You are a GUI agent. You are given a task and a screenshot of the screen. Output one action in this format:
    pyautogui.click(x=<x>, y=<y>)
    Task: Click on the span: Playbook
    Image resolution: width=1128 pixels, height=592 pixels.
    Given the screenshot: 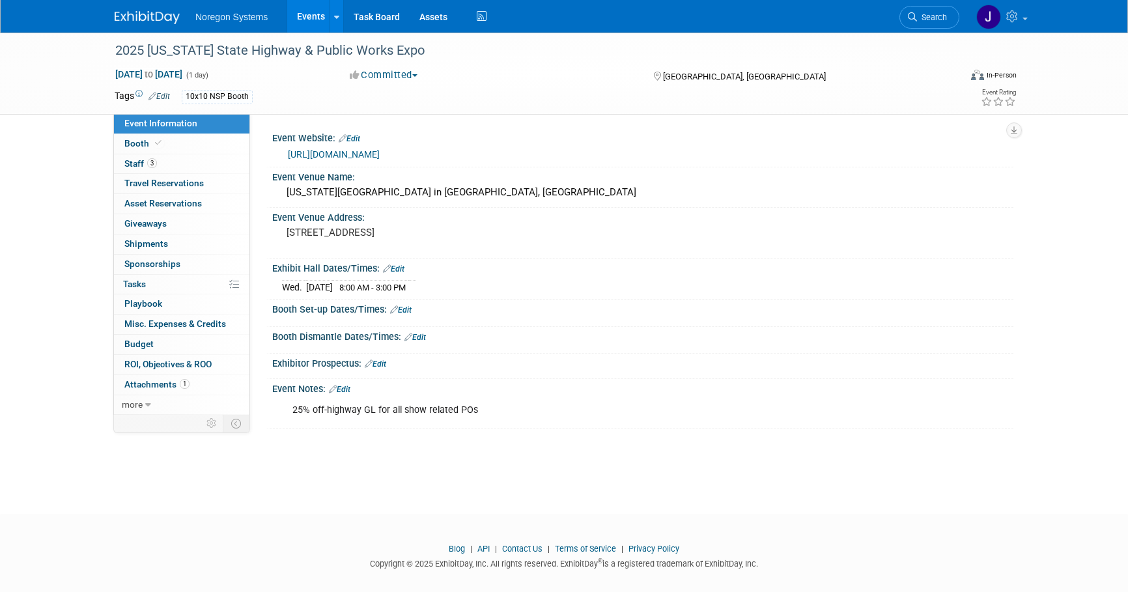 What is the action you would take?
    pyautogui.click(x=143, y=304)
    